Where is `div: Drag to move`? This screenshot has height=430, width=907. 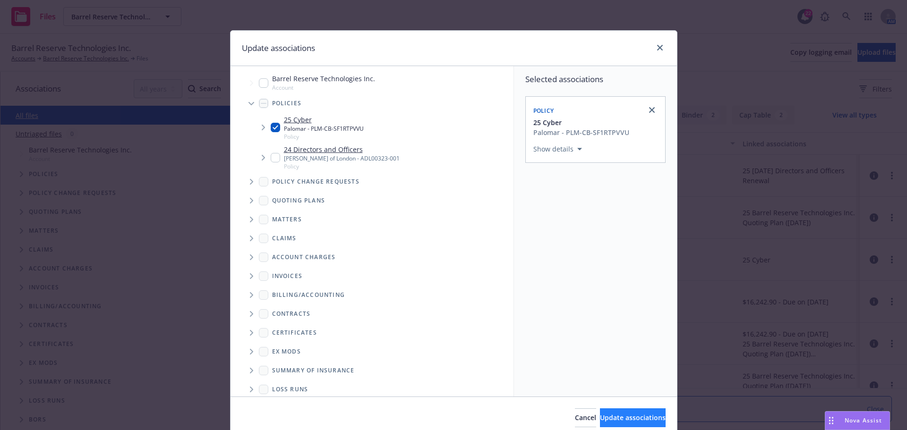 div: Drag to move is located at coordinates (831, 421).